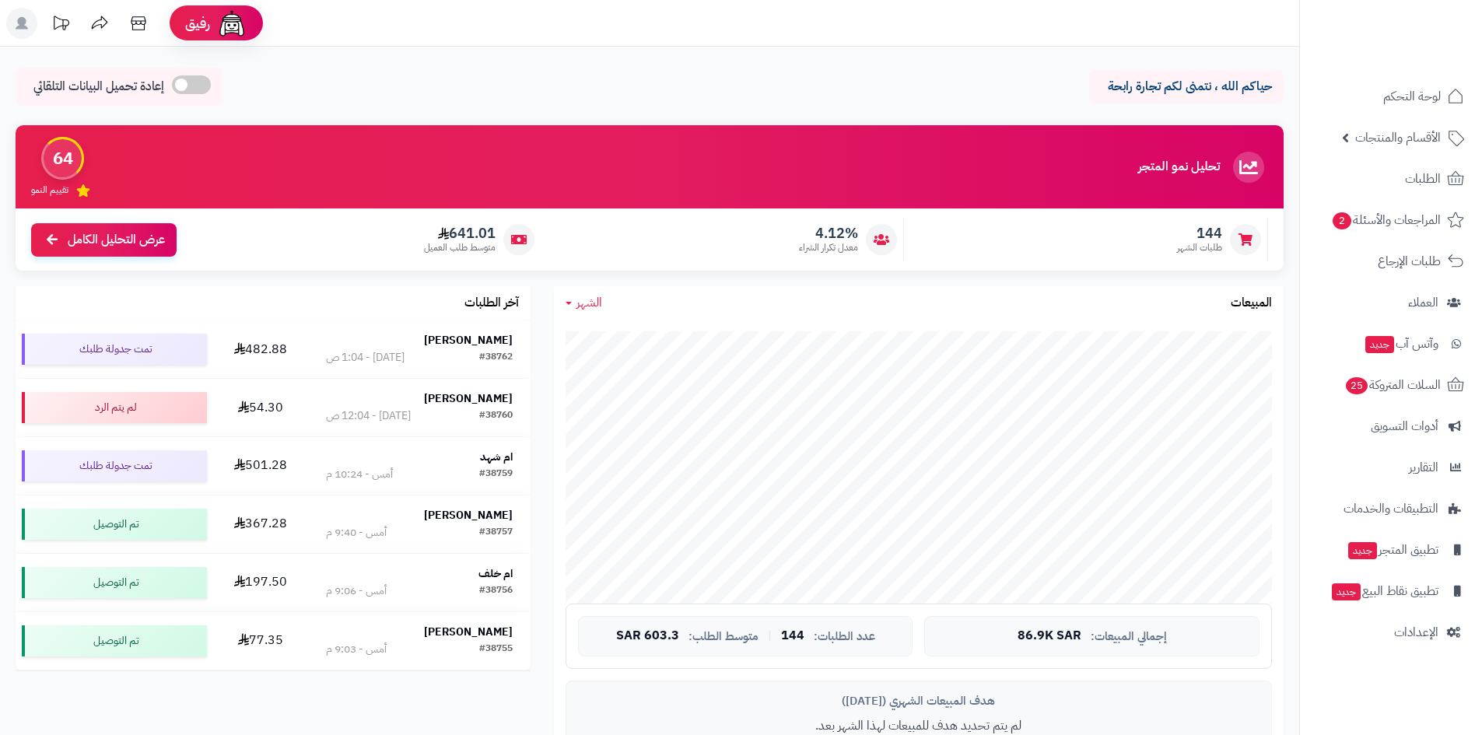 Image resolution: width=1482 pixels, height=735 pixels. Describe the element at coordinates (1391, 303) in the screenshot. I see `a: العملاء` at that location.